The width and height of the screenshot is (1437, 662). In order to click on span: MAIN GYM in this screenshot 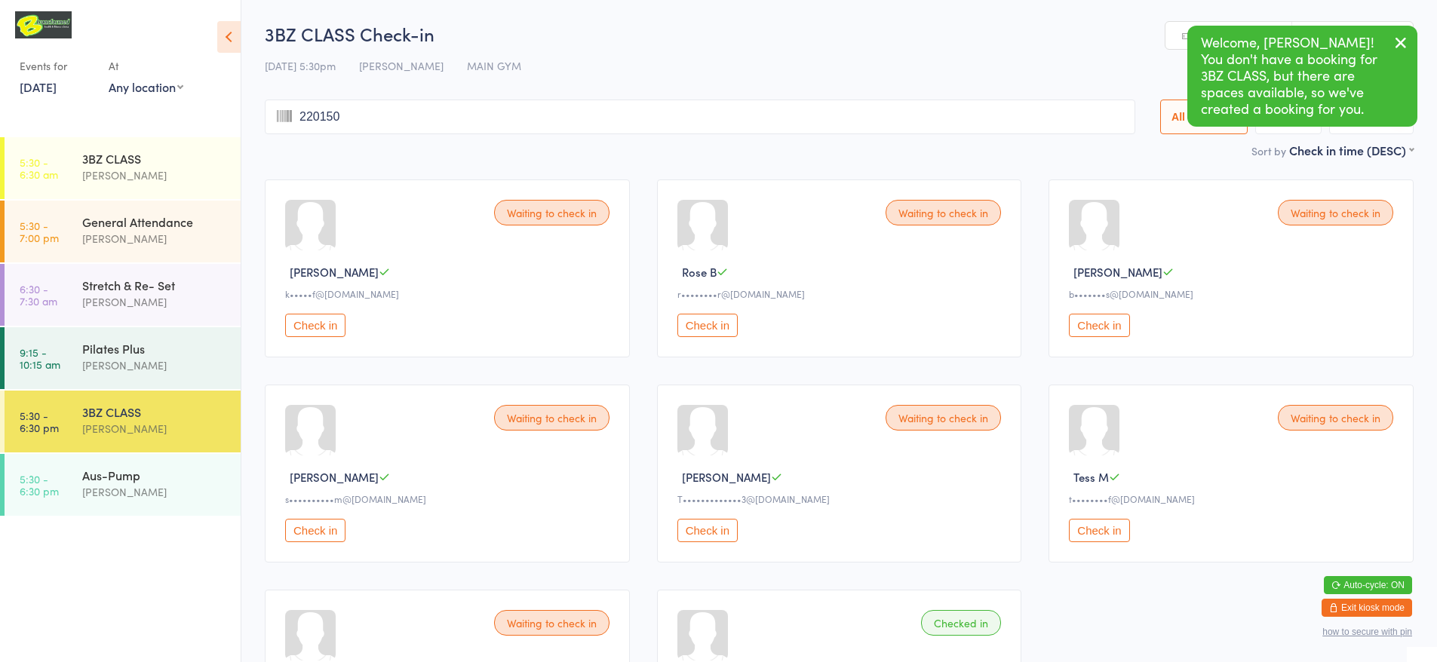, I will do `click(494, 66)`.